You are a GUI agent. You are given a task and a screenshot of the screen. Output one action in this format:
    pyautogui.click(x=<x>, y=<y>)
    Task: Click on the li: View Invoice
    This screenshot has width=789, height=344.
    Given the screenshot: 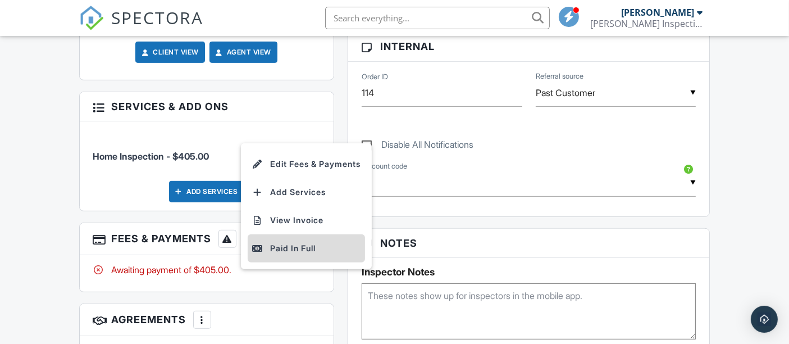 What is the action you would take?
    pyautogui.click(x=306, y=220)
    